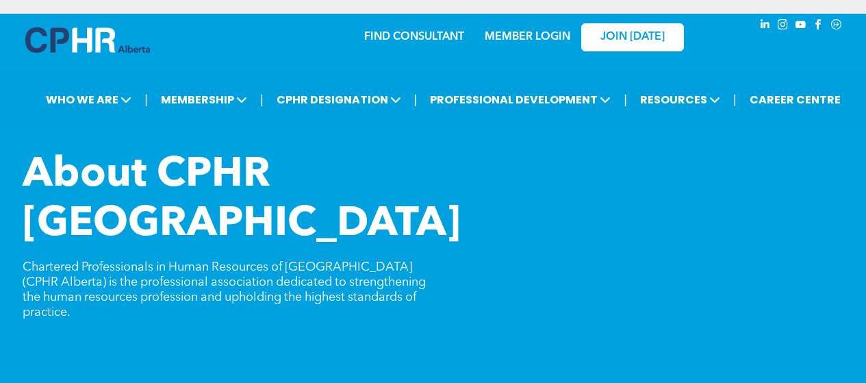  What do you see at coordinates (836, 26) in the screenshot?
I see `a: Social network` at bounding box center [836, 26].